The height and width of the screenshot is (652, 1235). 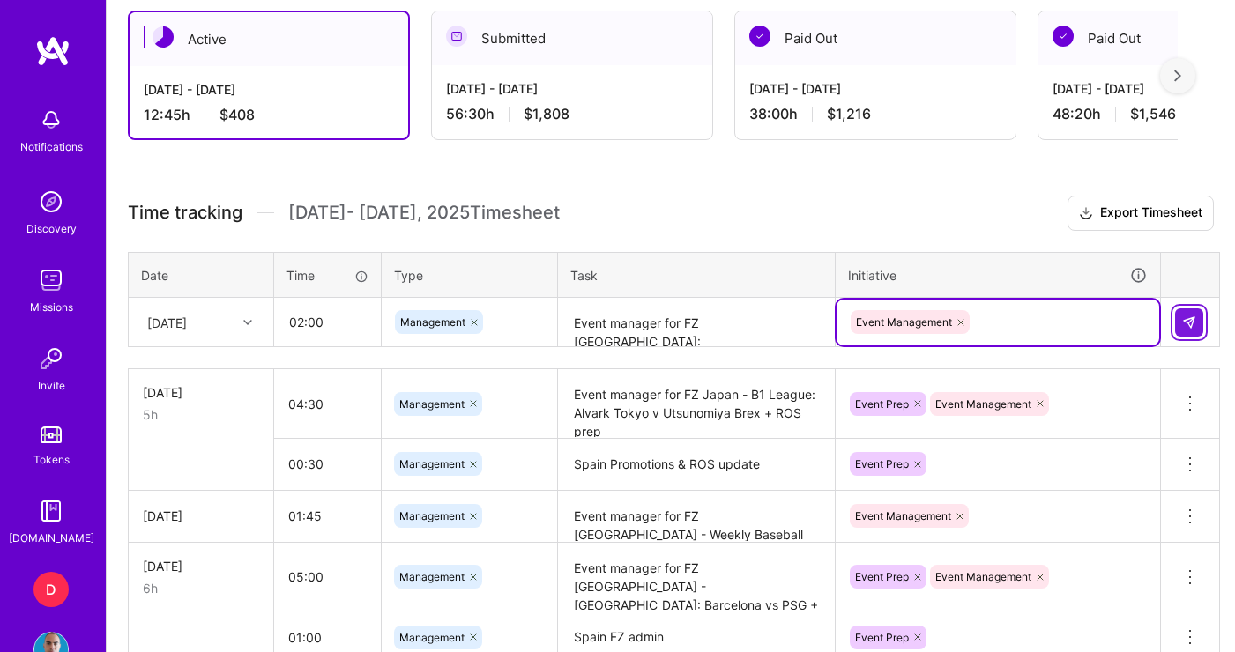 What do you see at coordinates (163, 37) in the screenshot?
I see `img: Active` at bounding box center [163, 37].